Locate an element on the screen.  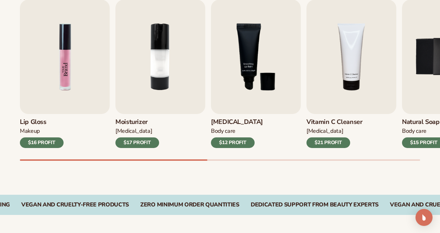
div: $21 PROFIT is located at coordinates (328, 143).